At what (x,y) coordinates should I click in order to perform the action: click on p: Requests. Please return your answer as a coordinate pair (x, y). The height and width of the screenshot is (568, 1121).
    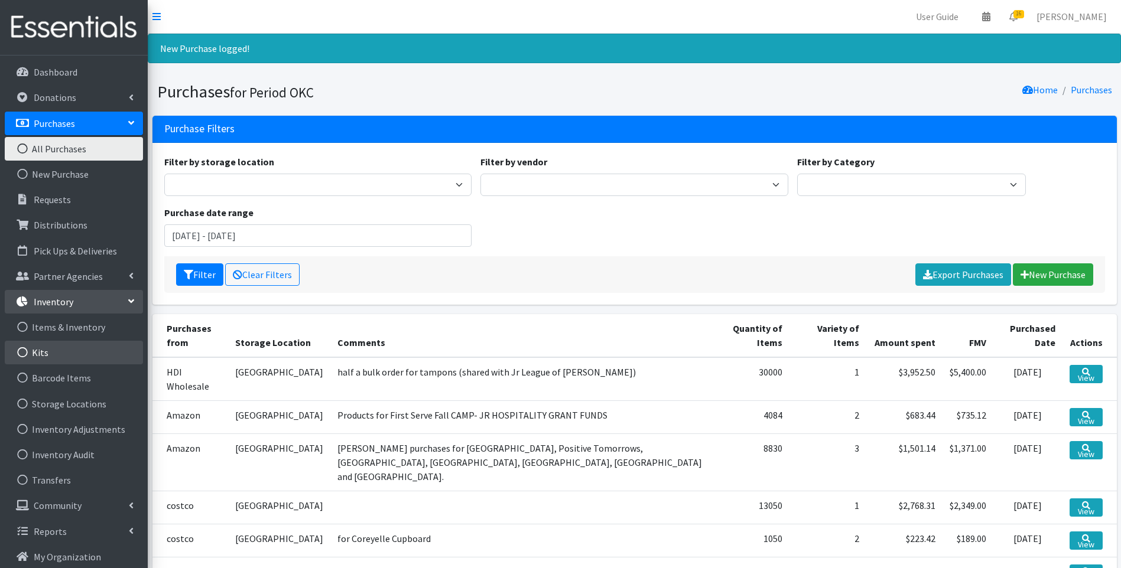
    Looking at the image, I should click on (52, 200).